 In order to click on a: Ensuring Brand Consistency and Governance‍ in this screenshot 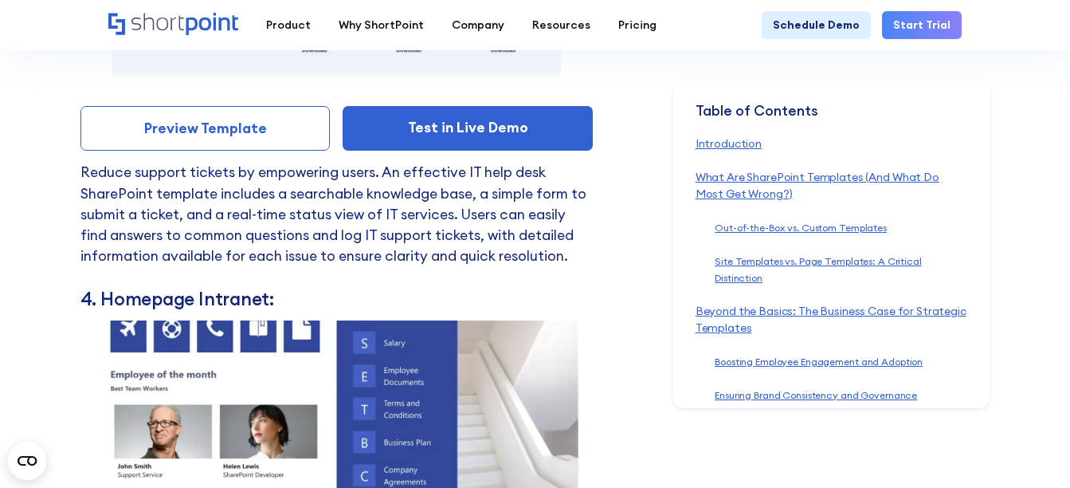, I will do `click(816, 394)`.